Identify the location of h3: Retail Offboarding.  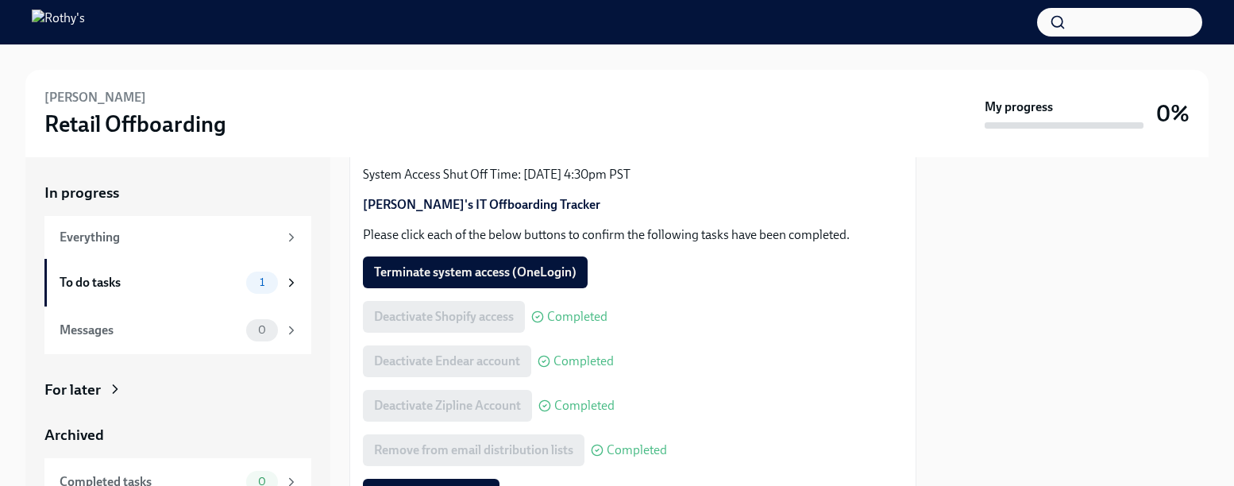
(135, 124).